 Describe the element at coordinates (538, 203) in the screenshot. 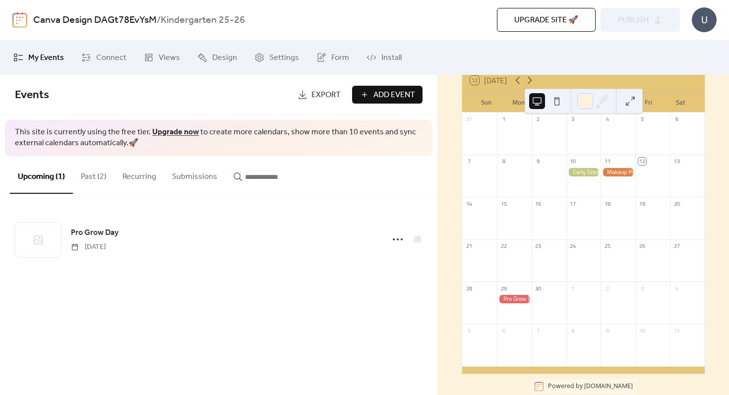

I see `div: 16` at that location.